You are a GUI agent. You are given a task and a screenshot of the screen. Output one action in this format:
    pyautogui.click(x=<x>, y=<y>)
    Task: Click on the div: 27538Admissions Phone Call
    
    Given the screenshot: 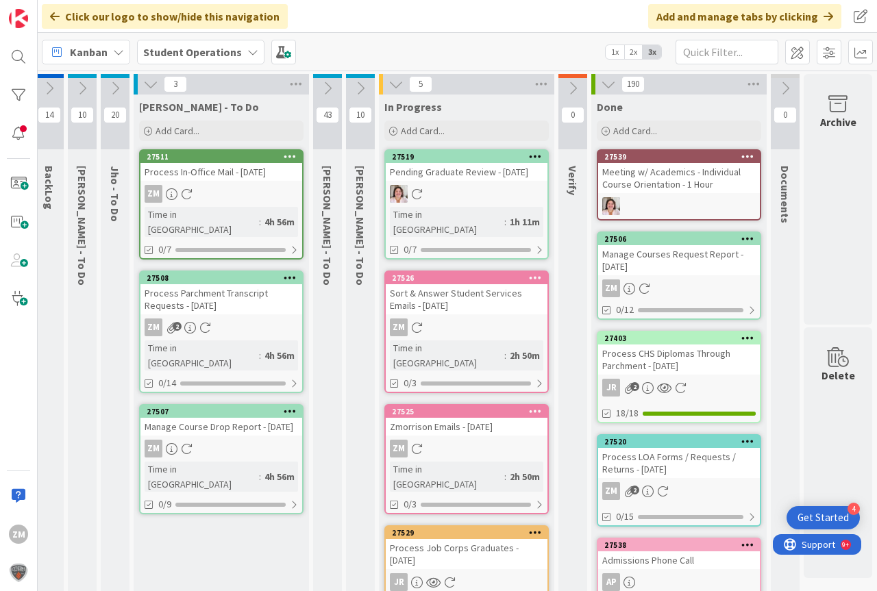 What is the action you would take?
    pyautogui.click(x=679, y=554)
    